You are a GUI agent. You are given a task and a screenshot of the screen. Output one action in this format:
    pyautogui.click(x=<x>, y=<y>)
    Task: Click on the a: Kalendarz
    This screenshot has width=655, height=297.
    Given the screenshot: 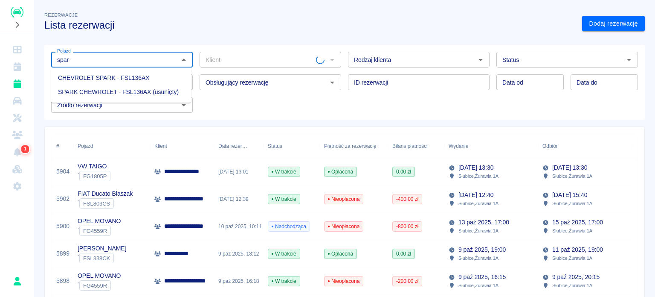 What is the action you would take?
    pyautogui.click(x=17, y=67)
    